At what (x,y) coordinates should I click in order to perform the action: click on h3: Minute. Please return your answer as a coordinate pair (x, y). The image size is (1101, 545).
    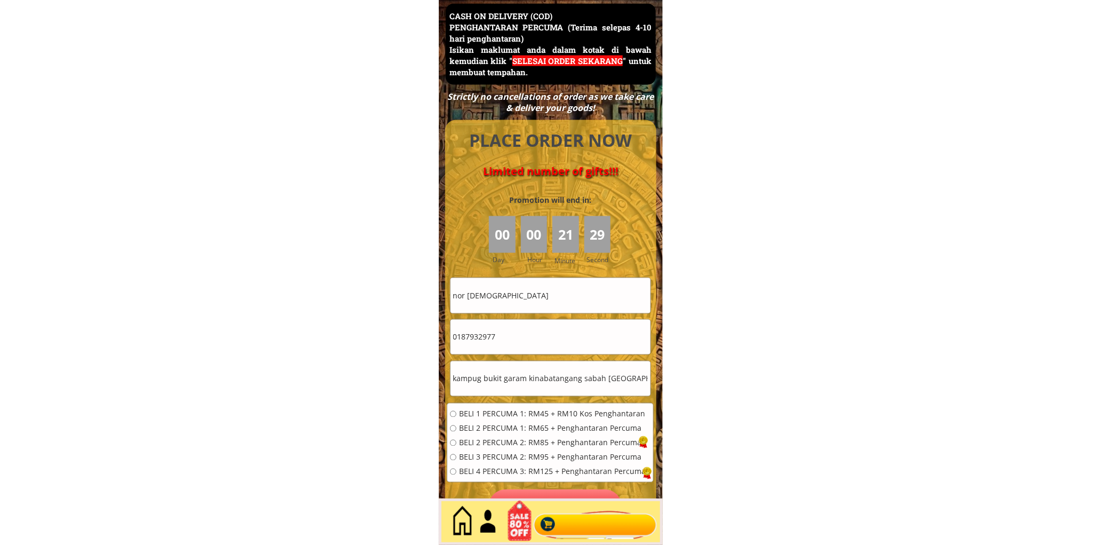
    Looking at the image, I should click on (566, 260).